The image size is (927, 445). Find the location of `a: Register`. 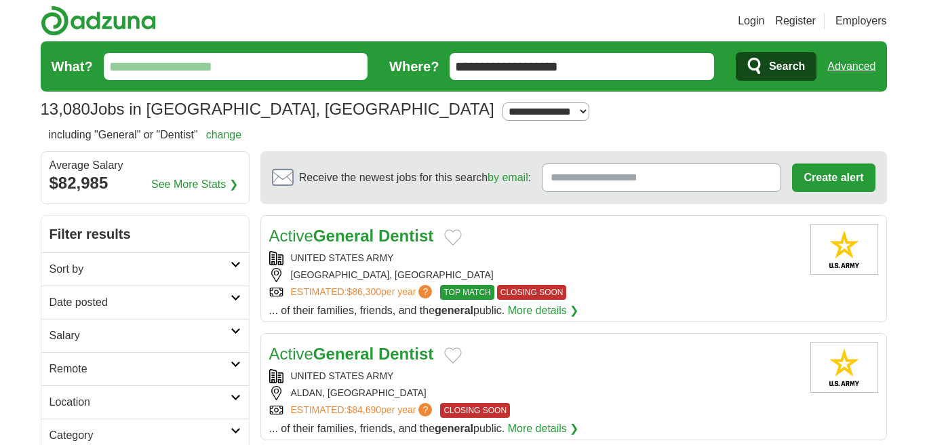

a: Register is located at coordinates (795, 21).